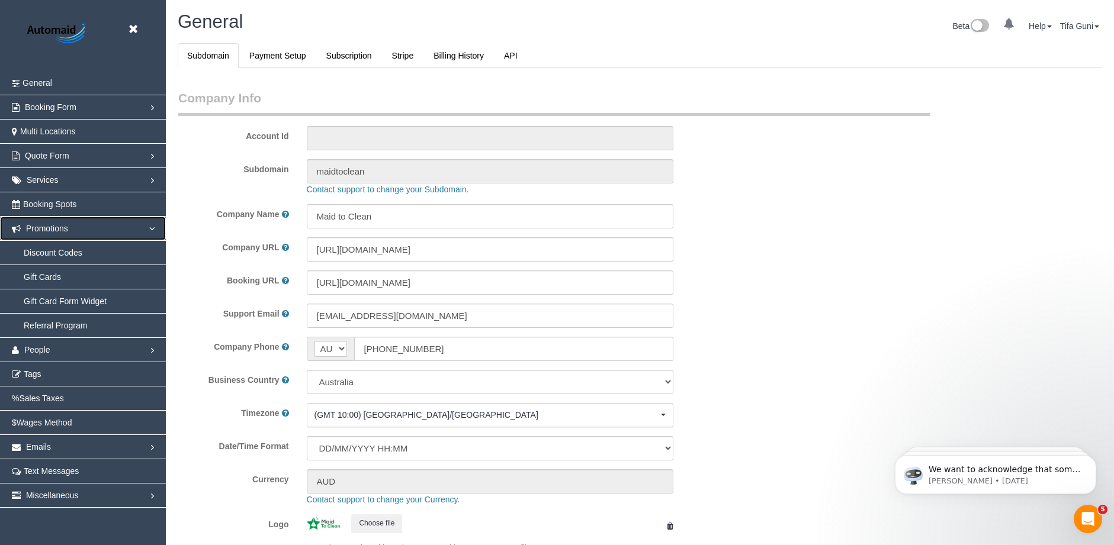  What do you see at coordinates (377, 523) in the screenshot?
I see `button: Choose file` at bounding box center [377, 523].